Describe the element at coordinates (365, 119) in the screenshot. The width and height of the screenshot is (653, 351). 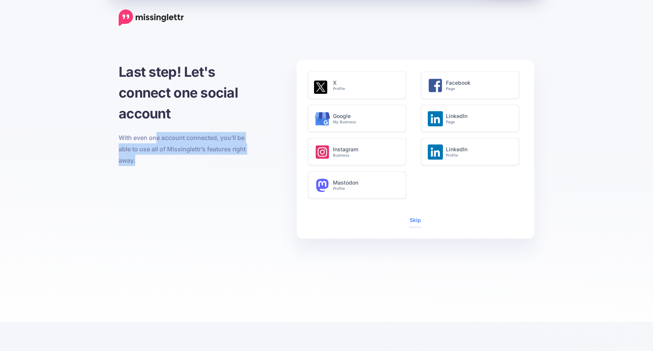
I see `h6: Google` at that location.